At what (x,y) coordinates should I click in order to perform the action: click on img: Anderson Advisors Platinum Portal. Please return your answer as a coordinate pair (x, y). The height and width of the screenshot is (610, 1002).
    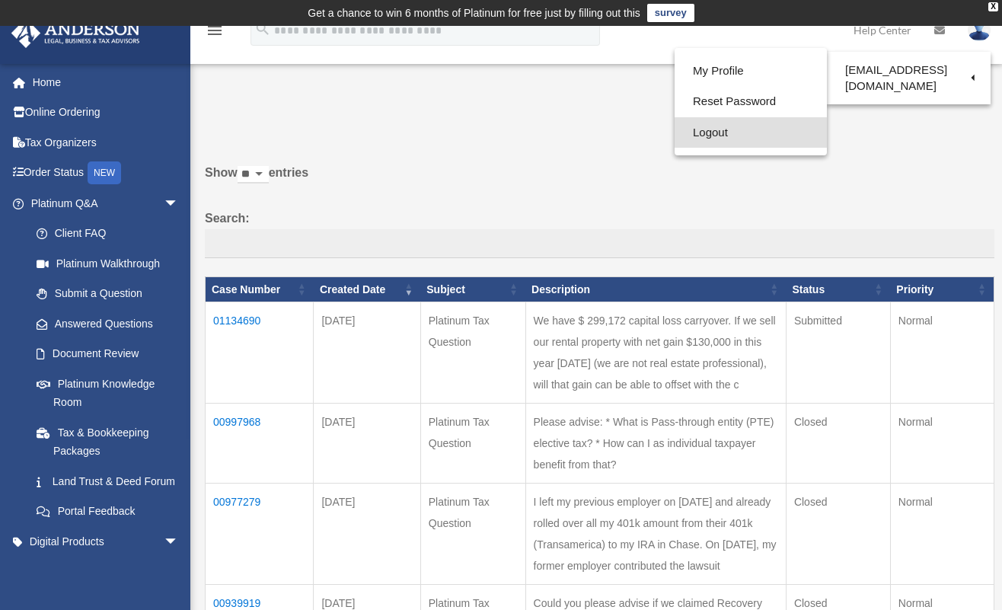
    Looking at the image, I should click on (75, 33).